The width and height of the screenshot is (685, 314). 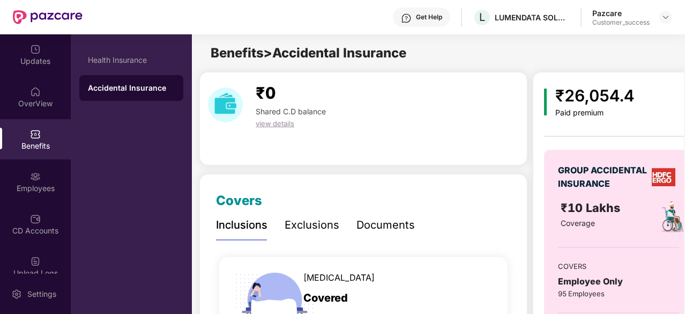 What do you see at coordinates (48, 17) in the screenshot?
I see `img: New Pazcare Logo` at bounding box center [48, 17].